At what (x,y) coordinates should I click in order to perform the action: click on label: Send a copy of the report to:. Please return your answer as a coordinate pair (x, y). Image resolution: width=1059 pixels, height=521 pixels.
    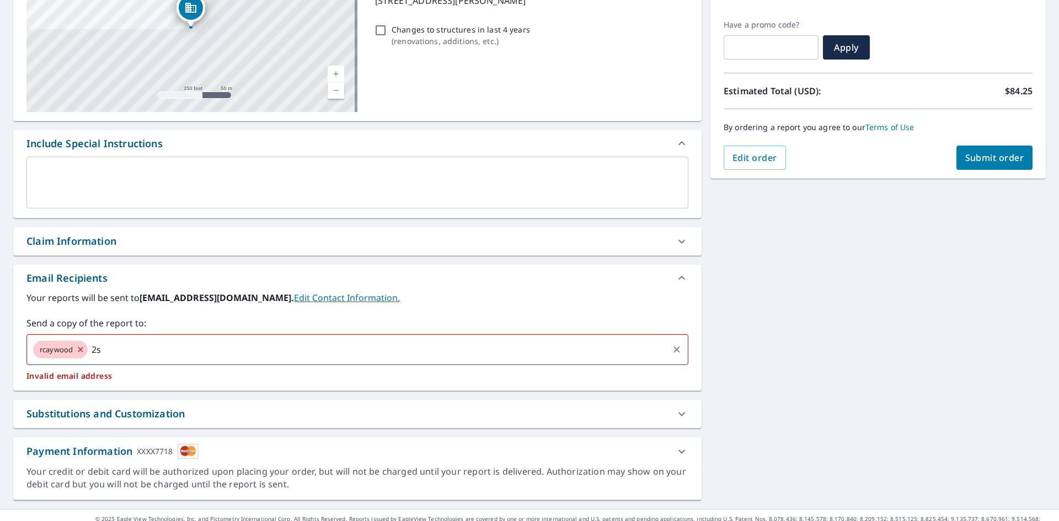
    Looking at the image, I should click on (357, 323).